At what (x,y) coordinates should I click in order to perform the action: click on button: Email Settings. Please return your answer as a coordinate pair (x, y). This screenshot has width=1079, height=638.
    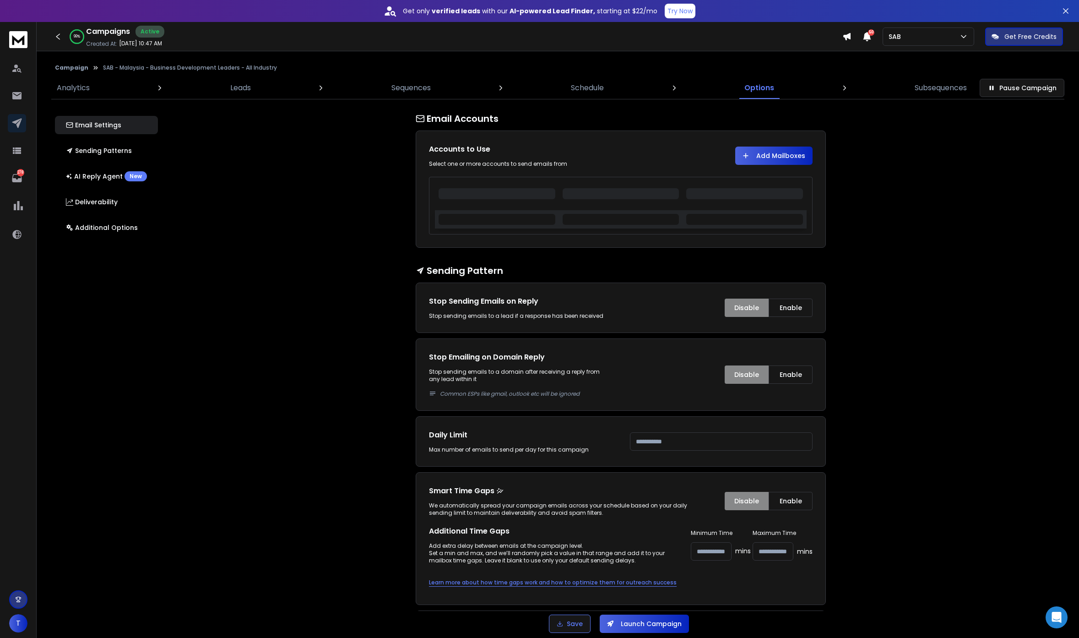
    Looking at the image, I should click on (106, 125).